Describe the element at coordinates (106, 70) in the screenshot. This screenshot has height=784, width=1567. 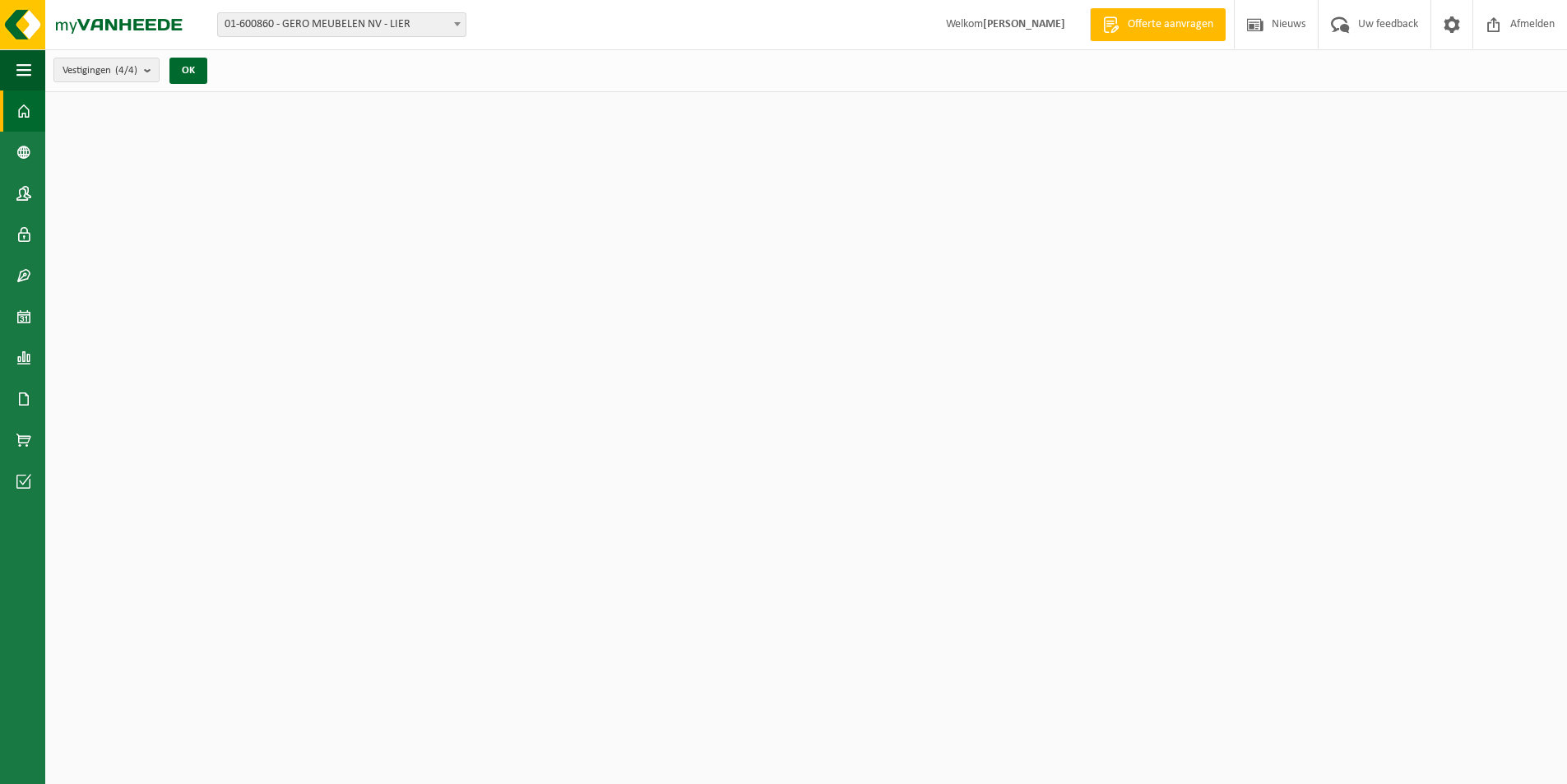
I see `button: Vestigingen(4/4)` at that location.